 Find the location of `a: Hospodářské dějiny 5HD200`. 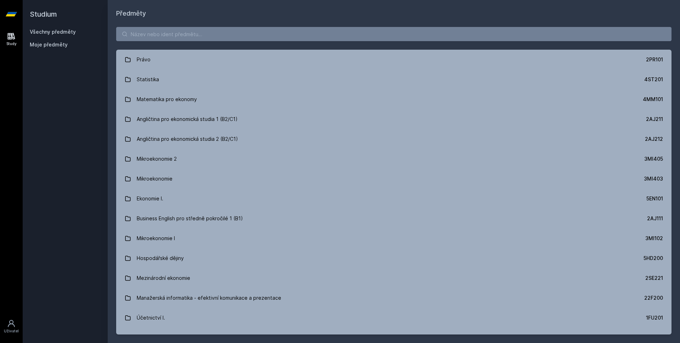

a: Hospodářské dějiny 5HD200 is located at coordinates (394, 258).